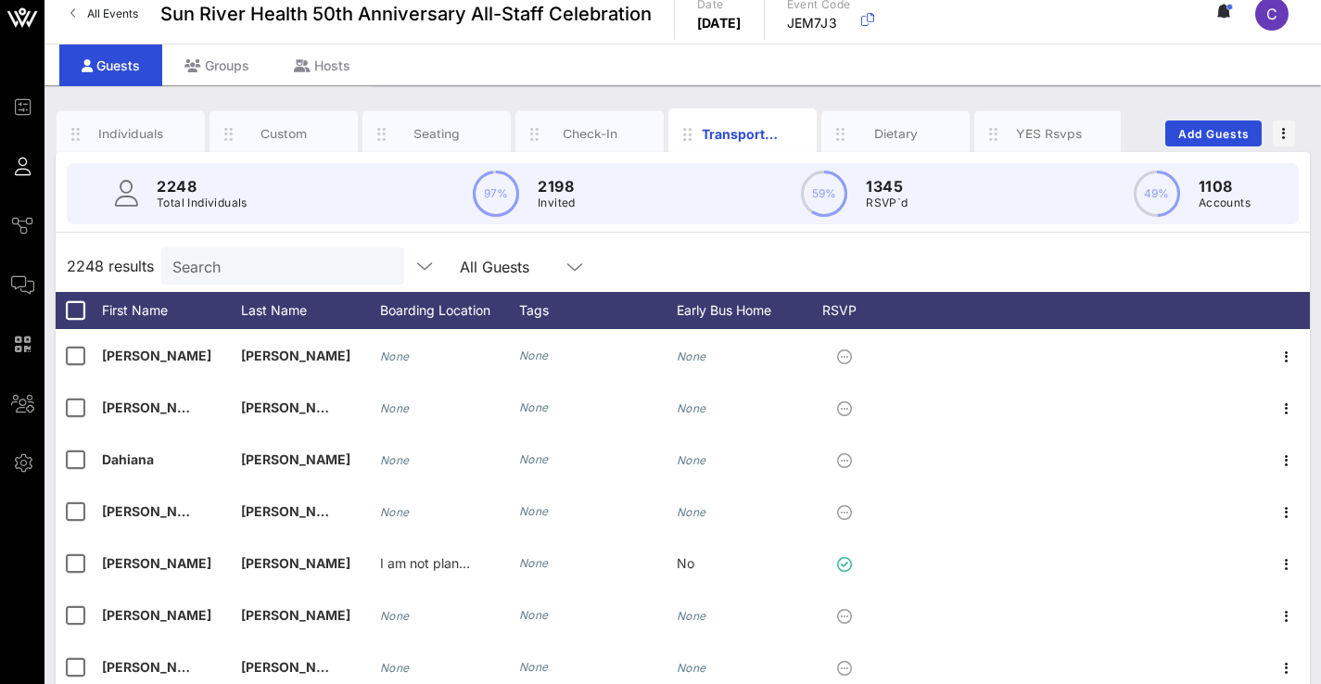  I want to click on p: Total Individuals, so click(202, 203).